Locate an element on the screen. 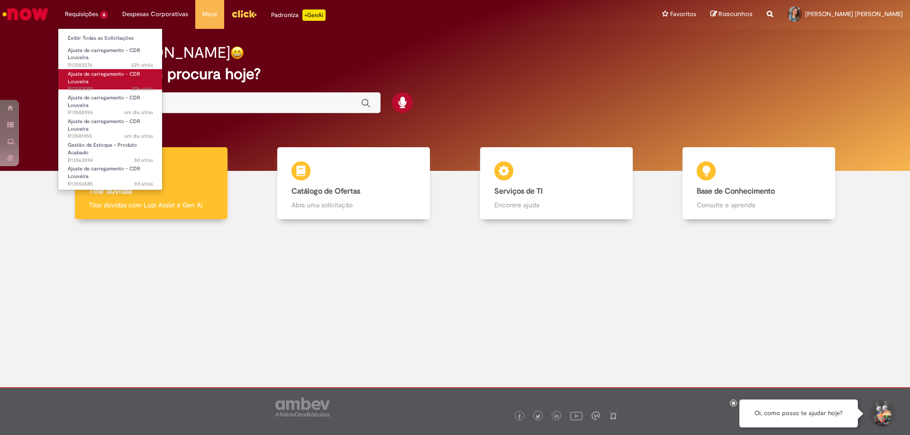  span: 6 is located at coordinates (104, 15).